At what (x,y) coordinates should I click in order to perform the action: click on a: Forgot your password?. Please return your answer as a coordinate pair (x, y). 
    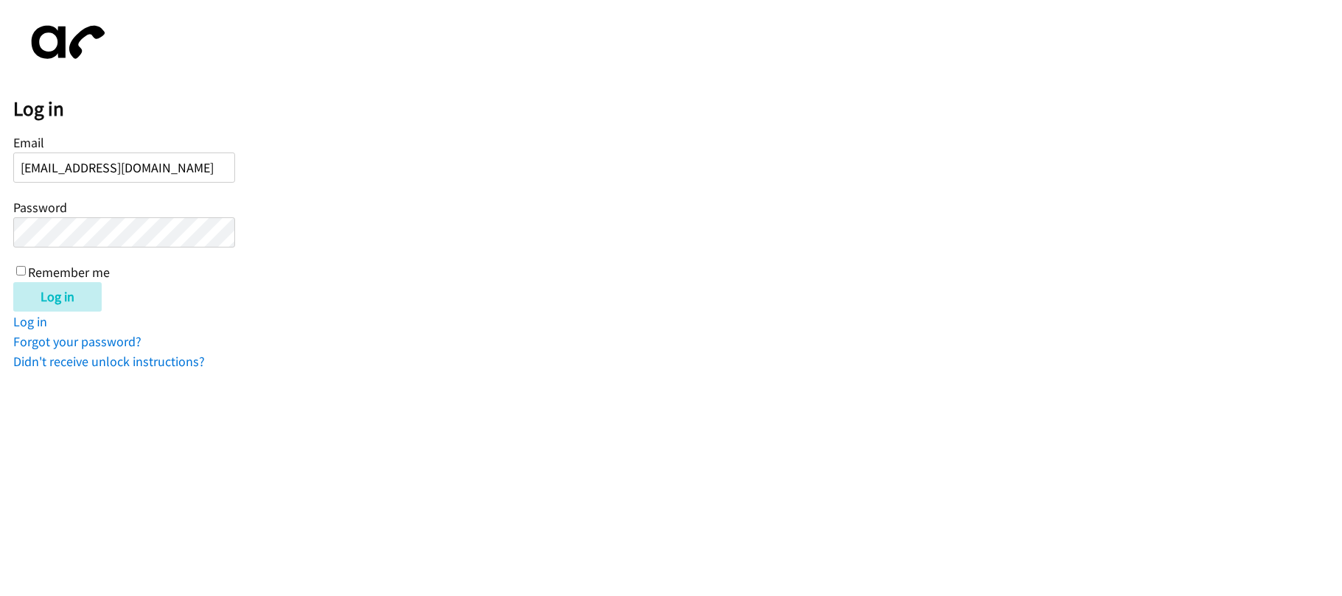
    Looking at the image, I should click on (77, 341).